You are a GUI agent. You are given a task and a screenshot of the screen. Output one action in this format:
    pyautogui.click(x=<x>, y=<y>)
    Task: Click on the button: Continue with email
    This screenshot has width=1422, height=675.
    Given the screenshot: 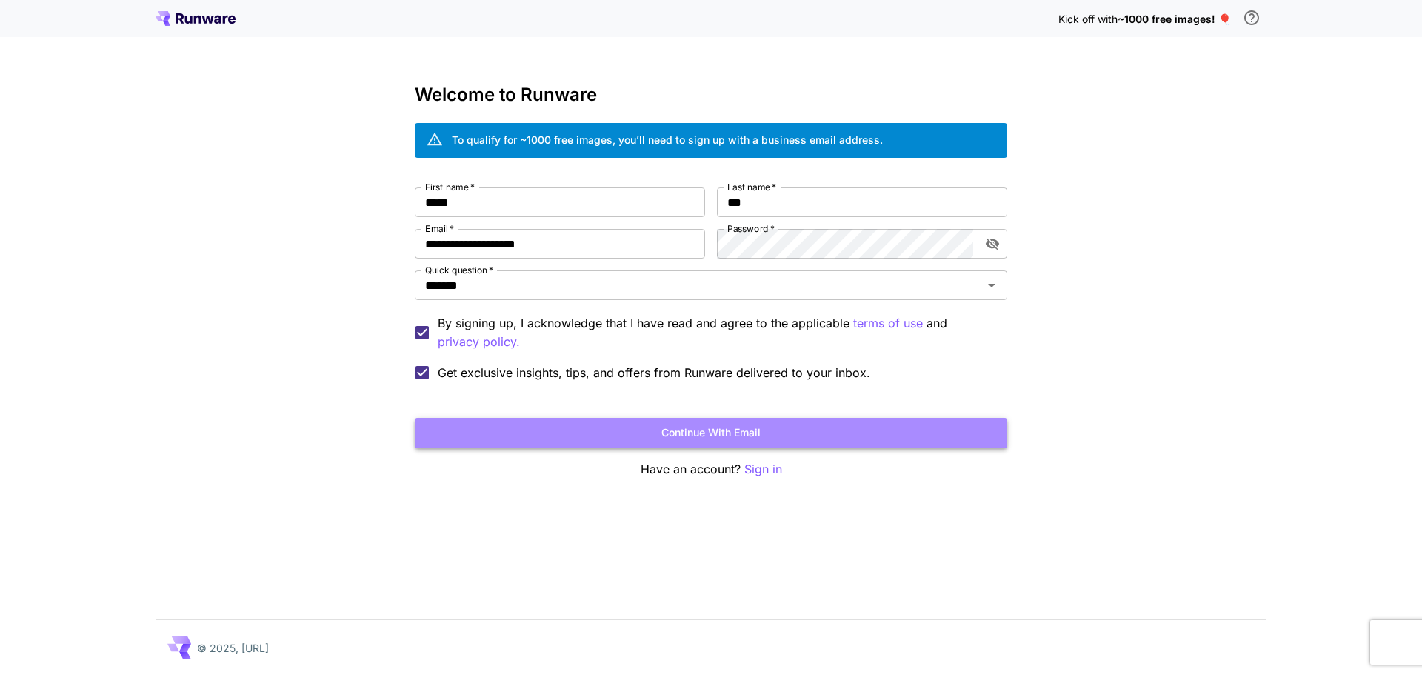 What is the action you would take?
    pyautogui.click(x=711, y=432)
    